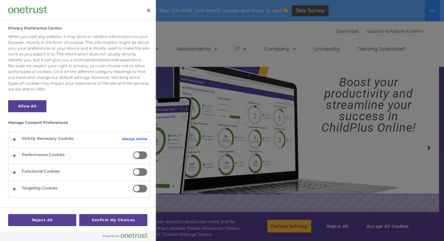  I want to click on div: When you visit any website, it may store or retrieve information on your browser, mostly in the f..., so click(79, 63).